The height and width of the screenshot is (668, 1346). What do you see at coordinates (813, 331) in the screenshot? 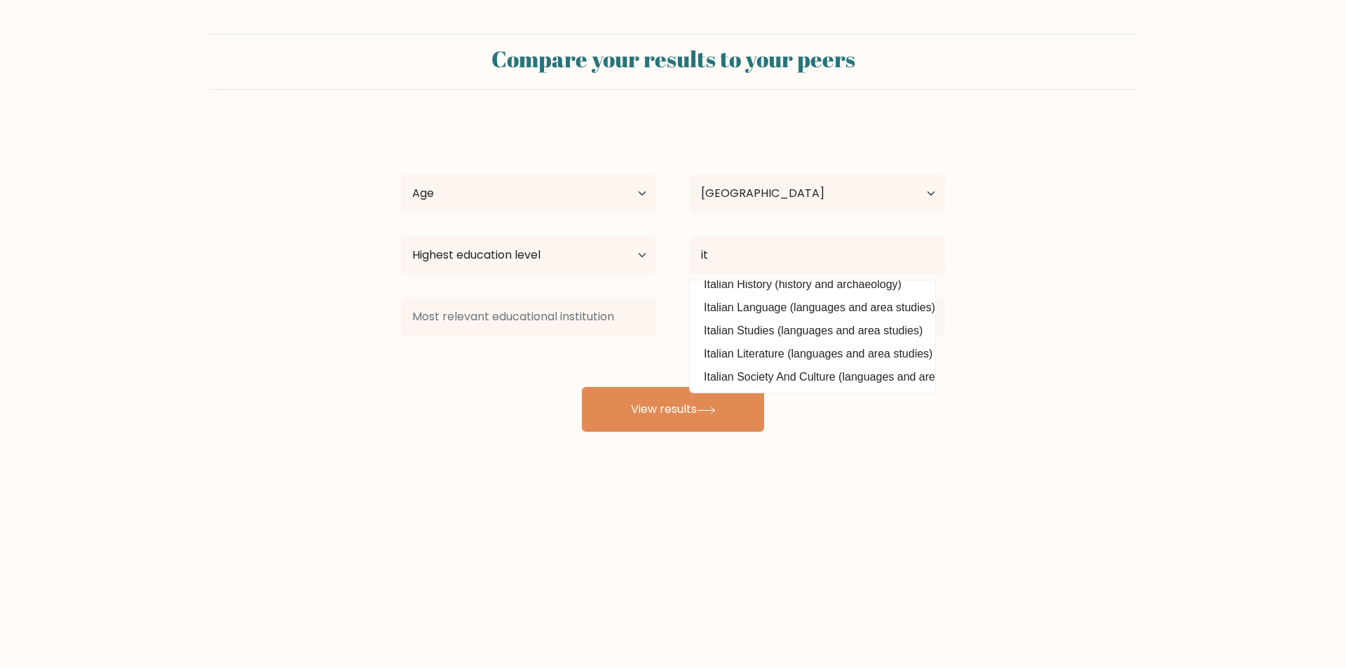
I see `option: Italian Studies (languages and area studies)` at bounding box center [813, 331].